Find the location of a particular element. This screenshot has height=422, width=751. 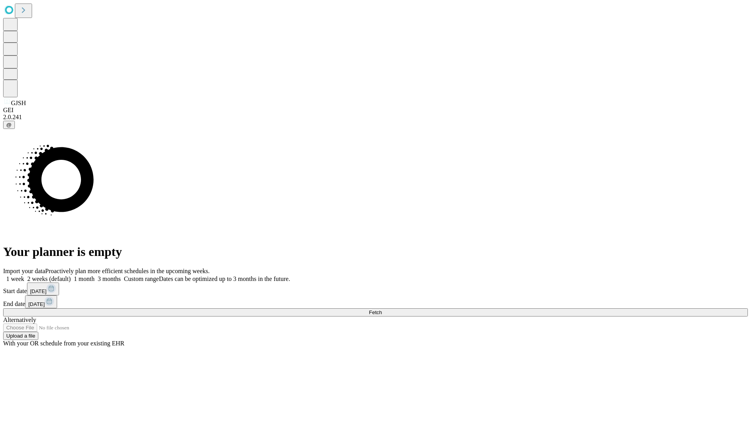

span: Custom range is located at coordinates (141, 279).